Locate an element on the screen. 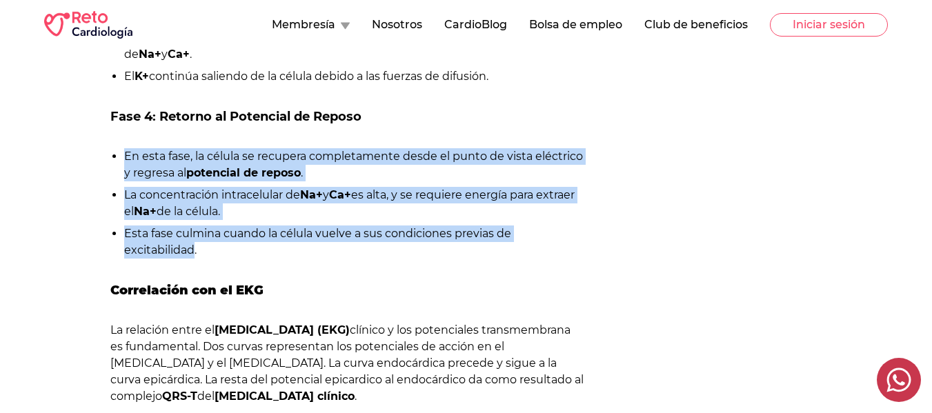 The width and height of the screenshot is (932, 413). button: Bolsa de empleo is located at coordinates (575, 25).